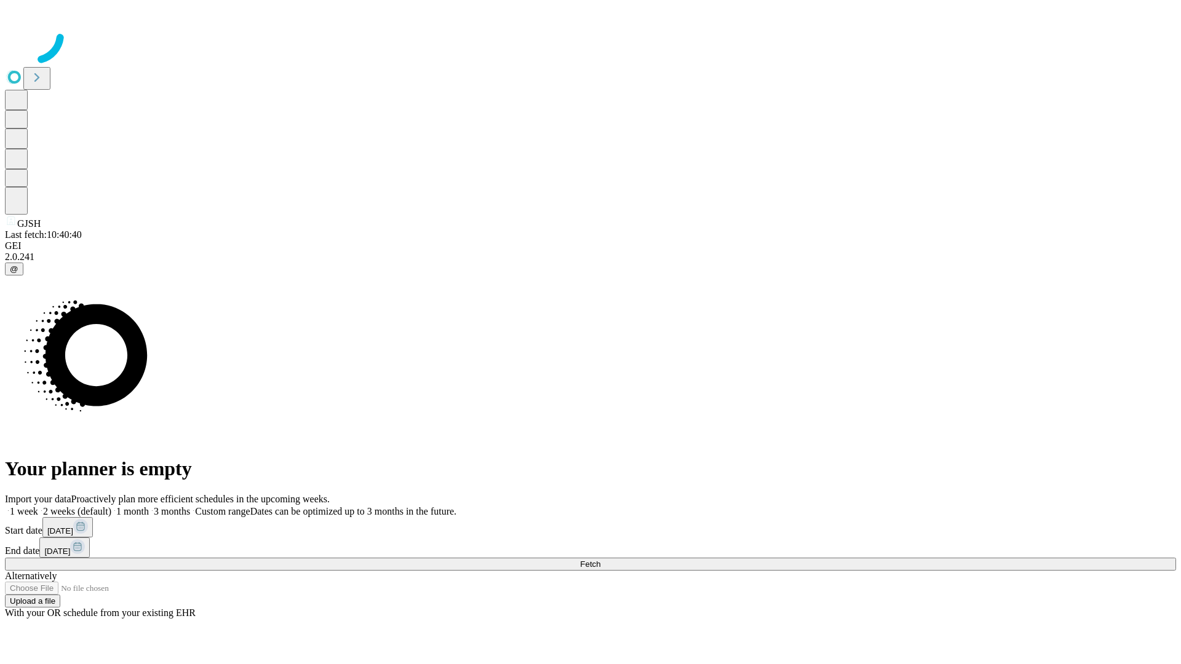 Image resolution: width=1181 pixels, height=664 pixels. What do you see at coordinates (29, 223) in the screenshot?
I see `span: GJSH` at bounding box center [29, 223].